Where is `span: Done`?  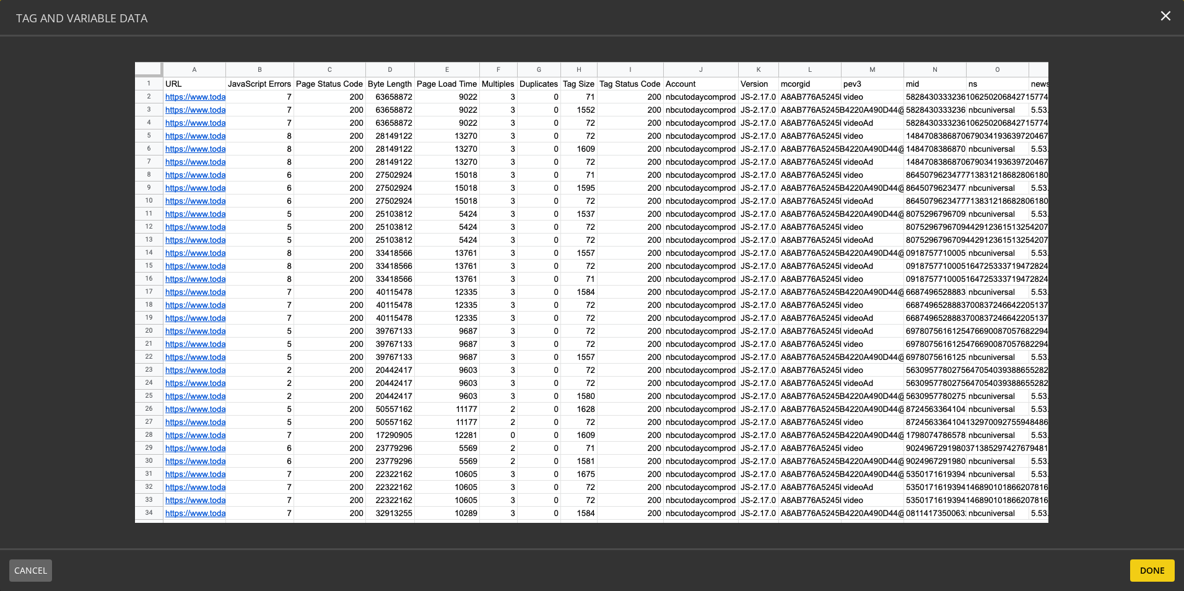
span: Done is located at coordinates (1153, 571).